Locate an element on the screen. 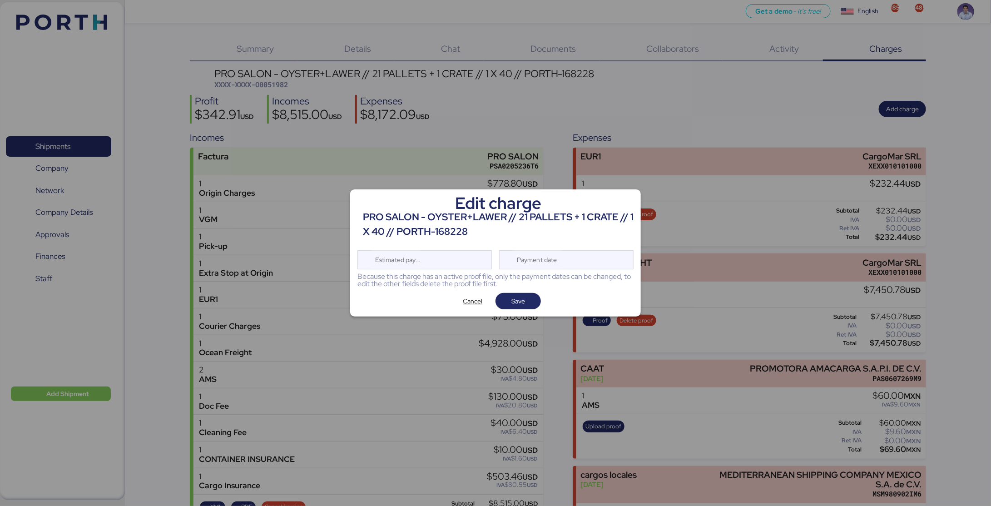 This screenshot has height=506, width=991. div: Edit charge is located at coordinates (498, 203).